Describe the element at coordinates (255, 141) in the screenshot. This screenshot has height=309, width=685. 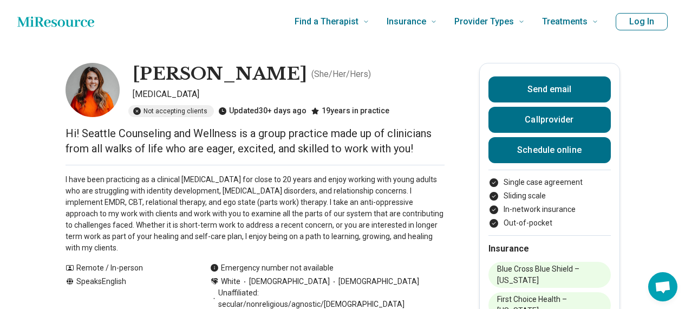
I see `p: Hi! Seattle Counseling and Wellness is a group practice made up of clinicians from all walks of l...` at that location.